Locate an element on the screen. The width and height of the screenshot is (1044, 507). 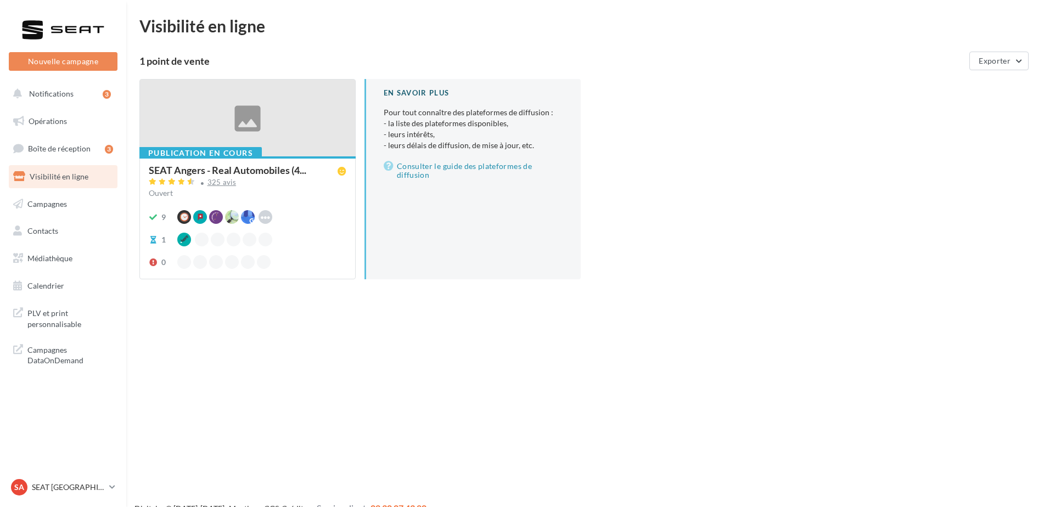
span: Ouvert is located at coordinates (161, 193).